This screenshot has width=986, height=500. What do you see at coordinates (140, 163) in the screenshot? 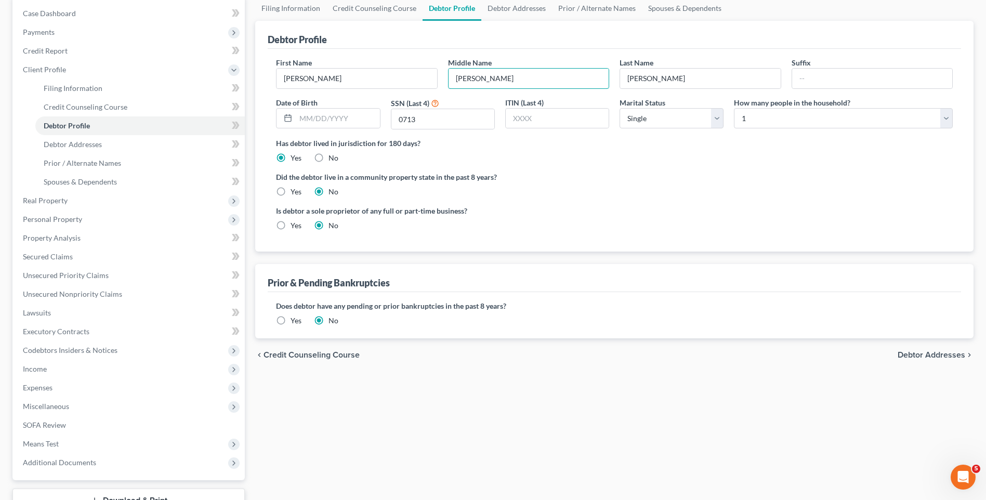
I see `a: Prior / Alternate Names` at bounding box center [140, 163].